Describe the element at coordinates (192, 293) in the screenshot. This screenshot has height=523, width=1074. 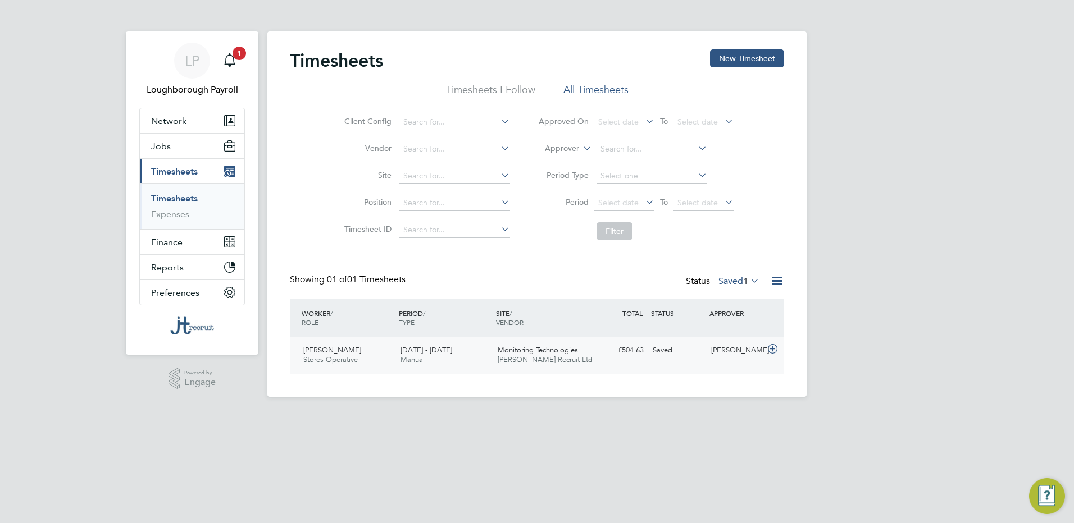
I see `button: Preferences` at that location.